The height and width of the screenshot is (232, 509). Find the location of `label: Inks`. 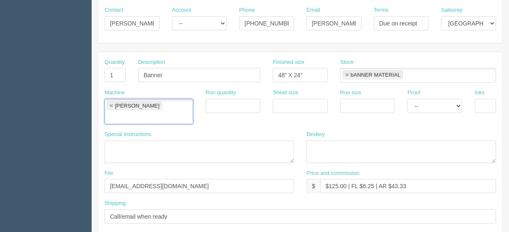

label: Inks is located at coordinates (480, 92).